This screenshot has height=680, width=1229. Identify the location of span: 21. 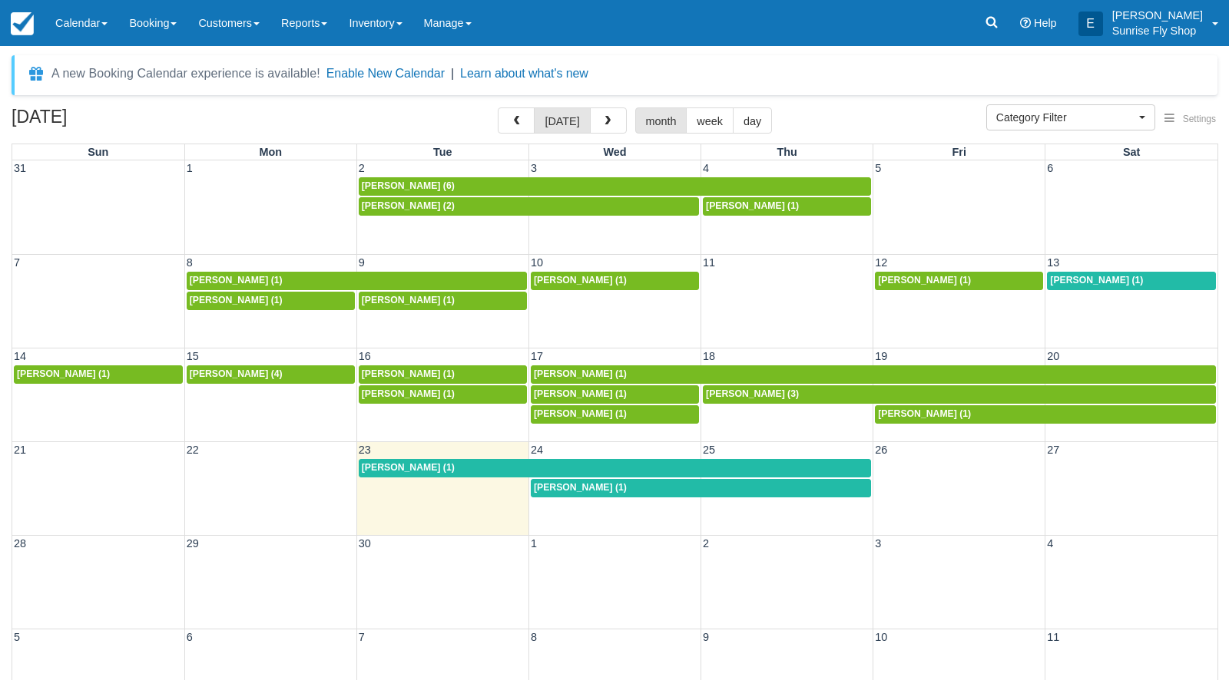
(20, 450).